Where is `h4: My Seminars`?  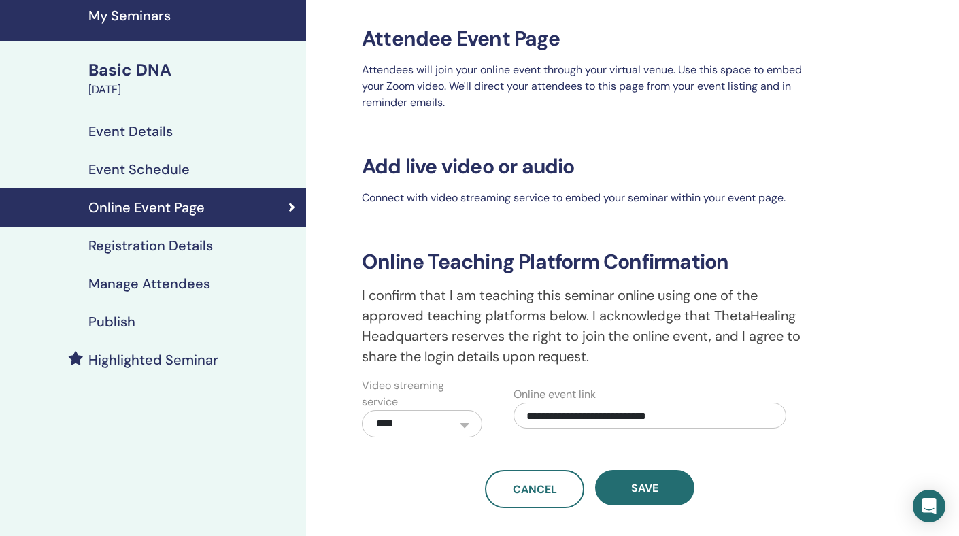
h4: My Seminars is located at coordinates (193, 16).